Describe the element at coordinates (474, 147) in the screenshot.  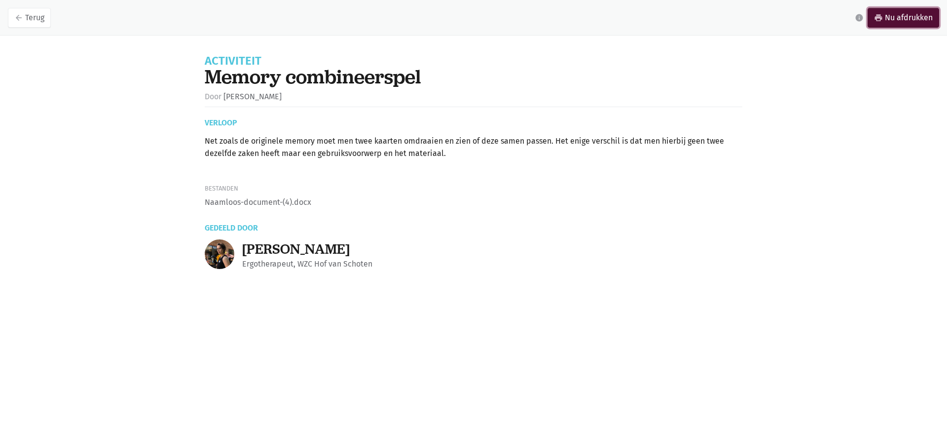
I see `div: Net zoals de originele memory moet men twee kaarten omdraaien en zien of deze samen passen. Het e...` at that location.